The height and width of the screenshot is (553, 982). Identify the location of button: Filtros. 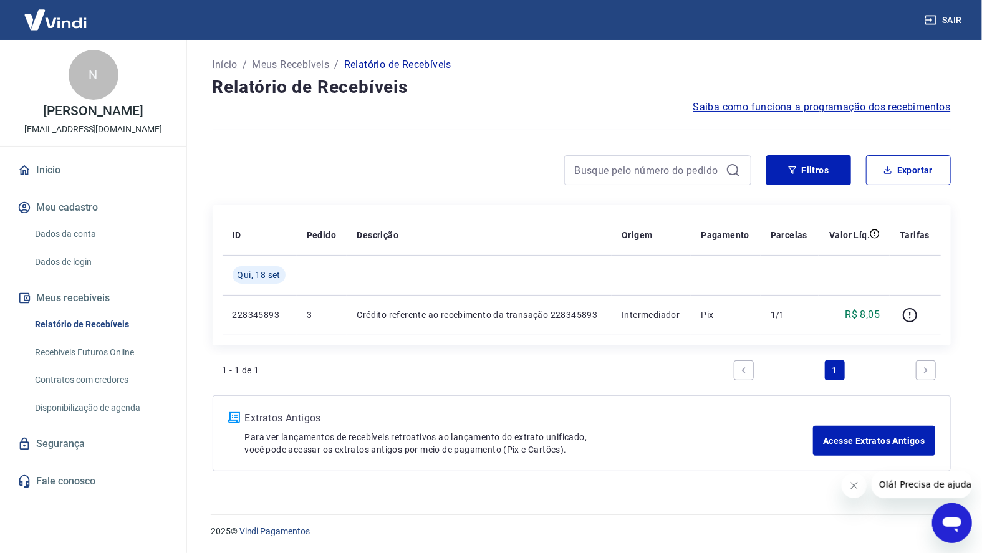
(809, 170).